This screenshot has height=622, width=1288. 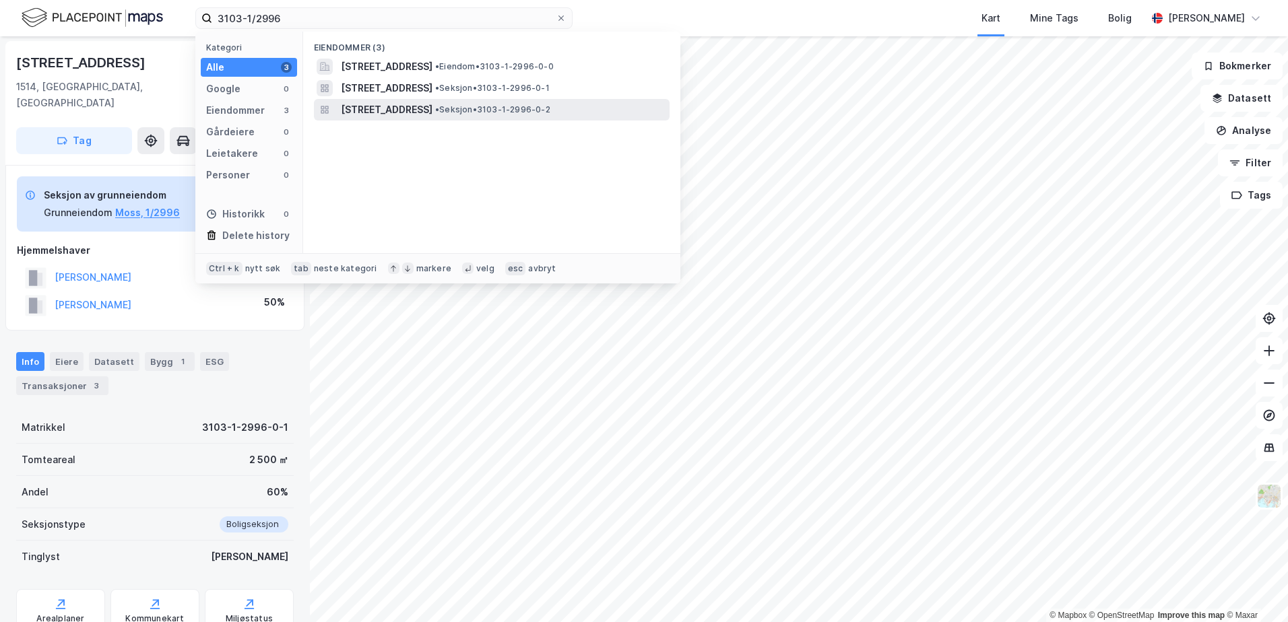 What do you see at coordinates (492, 44) in the screenshot?
I see `div: Eiendommer (3)` at bounding box center [492, 44].